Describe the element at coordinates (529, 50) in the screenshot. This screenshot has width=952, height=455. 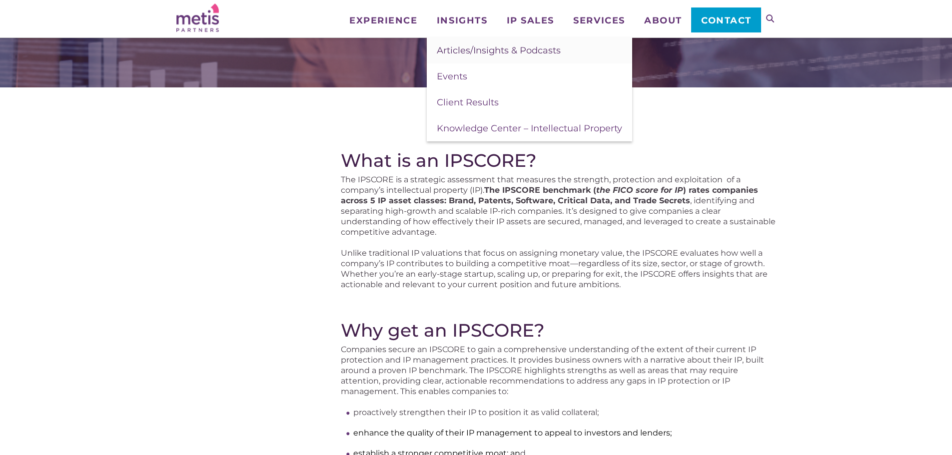
I see `a: Articles/Insights & Podcasts` at that location.